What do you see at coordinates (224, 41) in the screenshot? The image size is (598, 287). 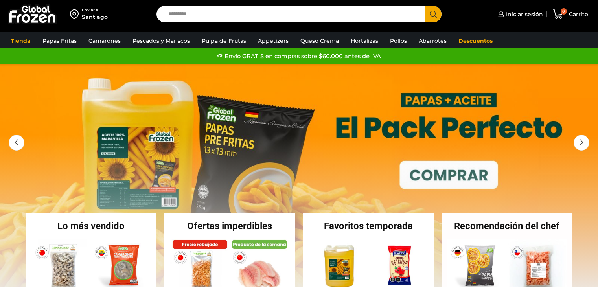 I see `a: Pulpa de Frutas` at bounding box center [224, 41].